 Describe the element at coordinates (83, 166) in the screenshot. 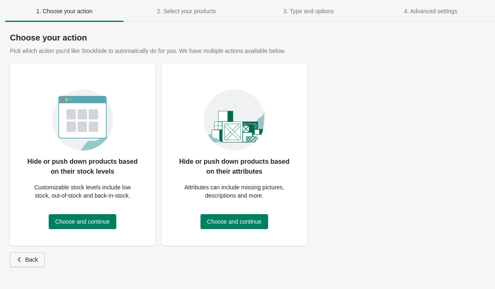

I see `p: Hide or push down products based on their stock levels` at that location.